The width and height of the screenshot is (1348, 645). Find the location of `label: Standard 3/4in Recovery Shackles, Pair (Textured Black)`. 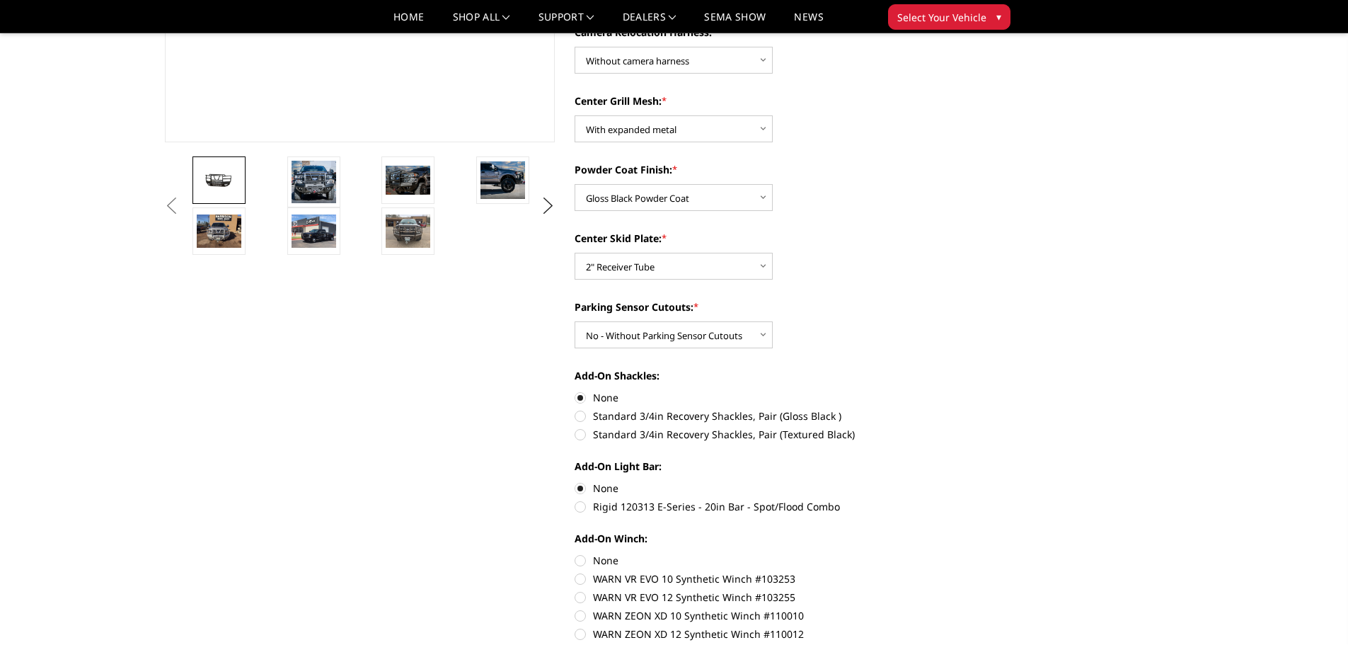

label: Standard 3/4in Recovery Shackles, Pair (Textured Black) is located at coordinates (770, 434).